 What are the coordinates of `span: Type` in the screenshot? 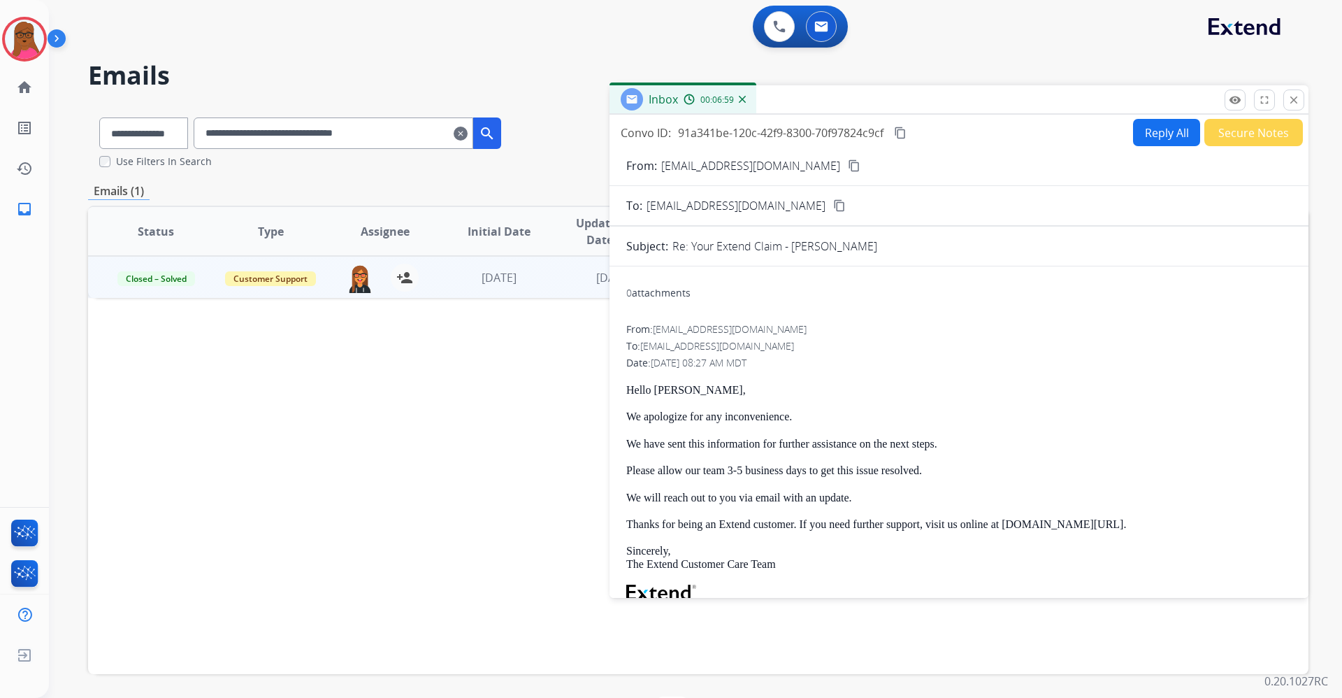 It's located at (270, 231).